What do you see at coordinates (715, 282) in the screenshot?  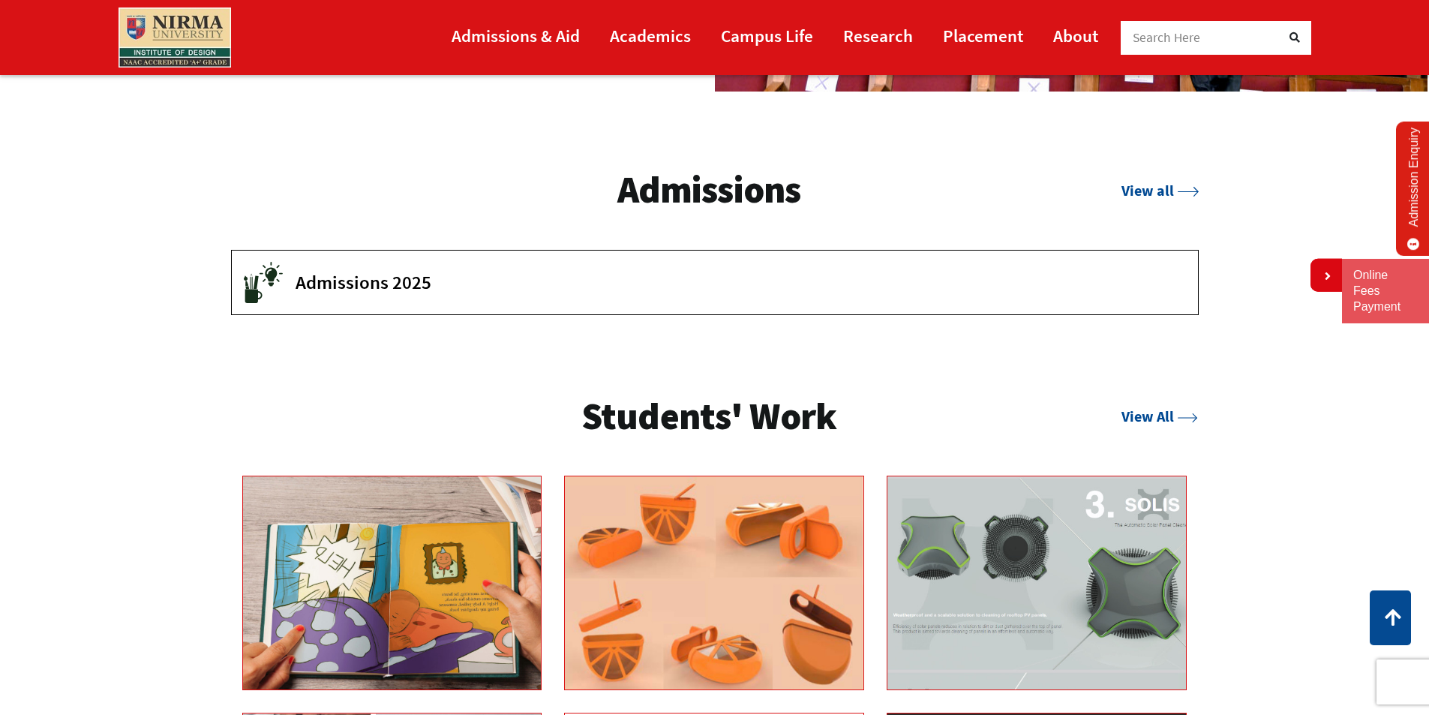 I see `button: Admissions 2025` at bounding box center [715, 282].